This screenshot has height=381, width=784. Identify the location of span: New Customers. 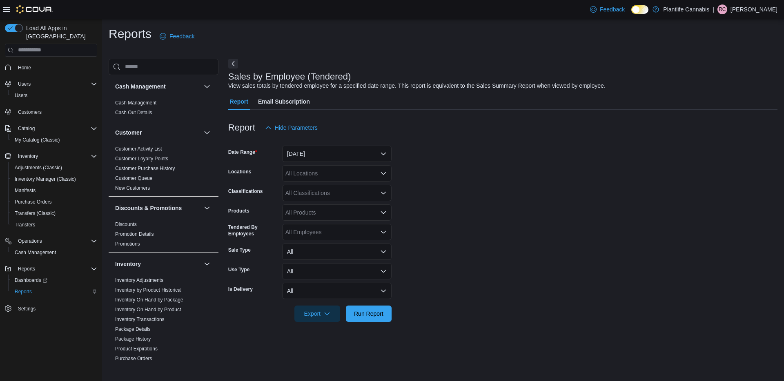
(132, 188).